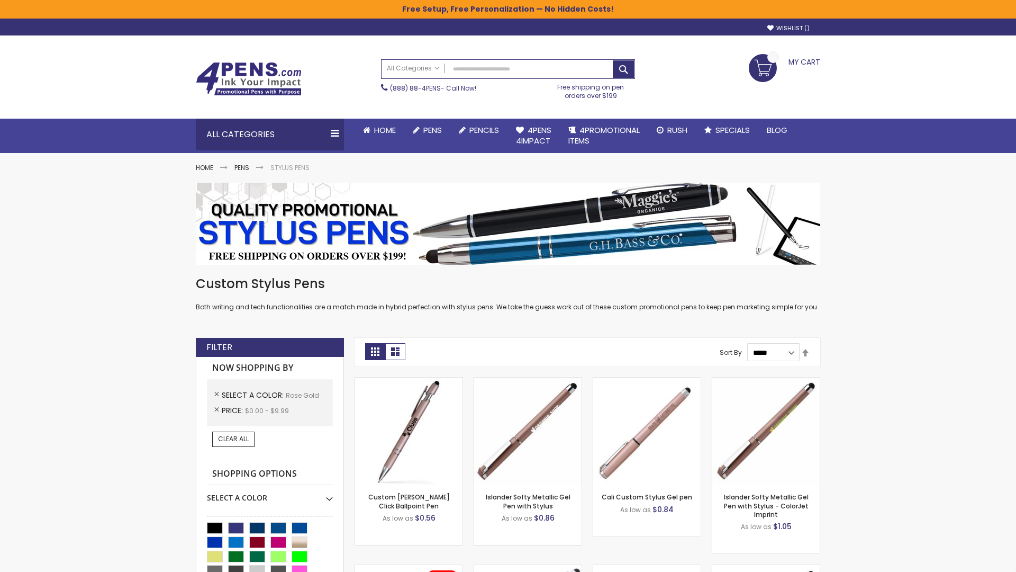  Describe the element at coordinates (479, 130) in the screenshot. I see `a: Pencils` at that location.